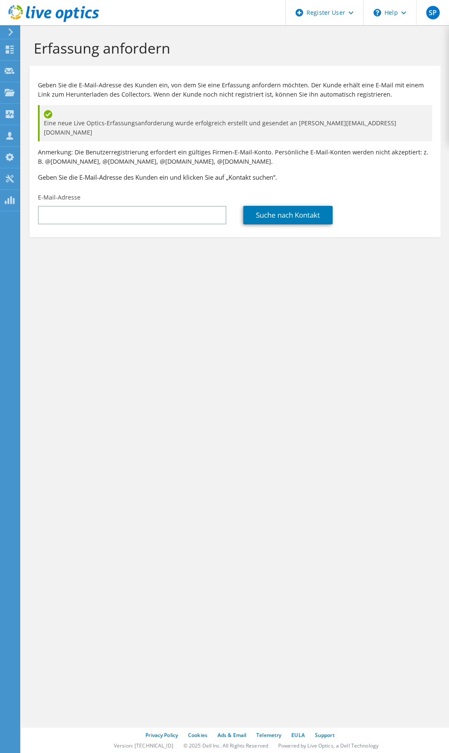 This screenshot has width=449, height=753. I want to click on label: E-Mail-Adresse, so click(59, 197).